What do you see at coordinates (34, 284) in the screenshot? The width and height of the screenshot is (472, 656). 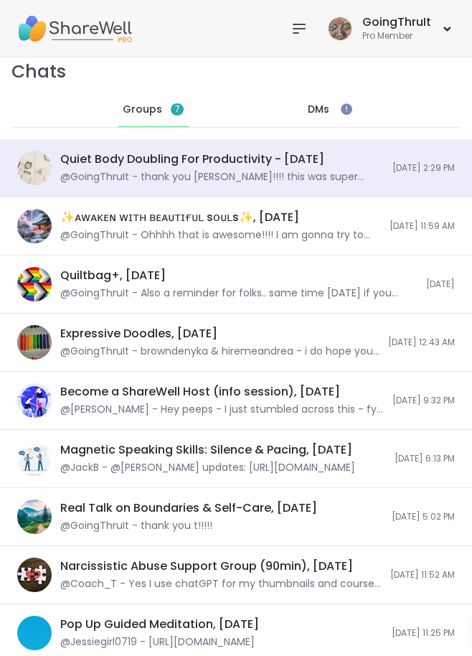 I see `img: Quiltbag+, Sep 11` at bounding box center [34, 284].